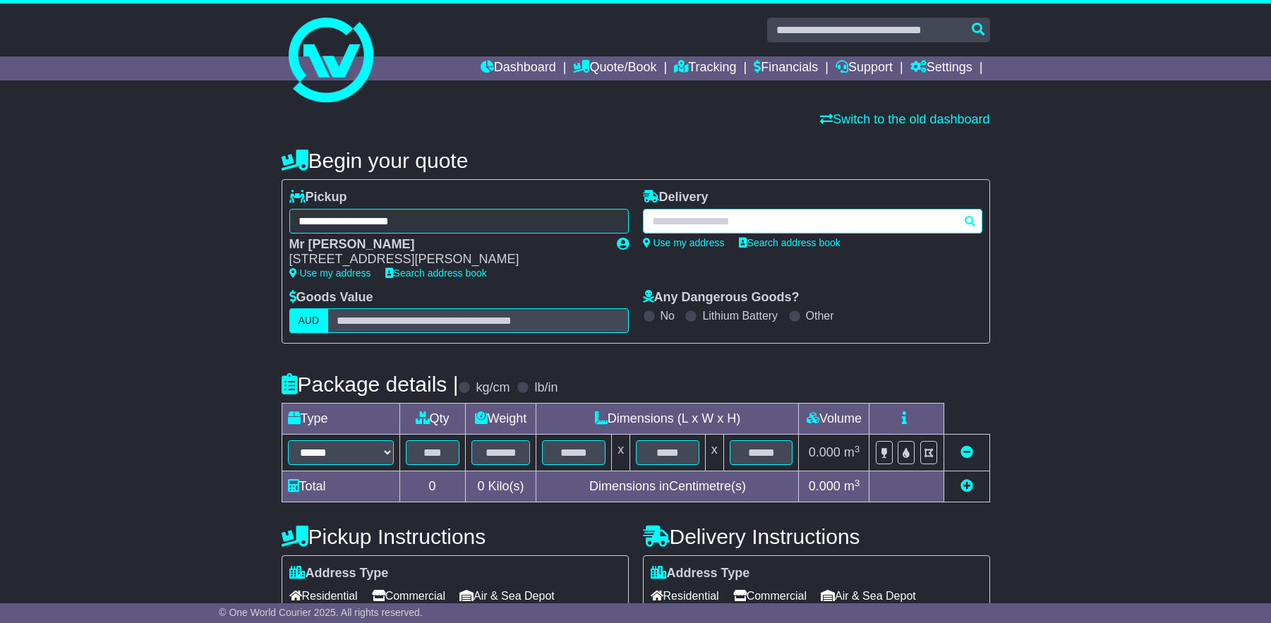 The image size is (1271, 623). Describe the element at coordinates (340, 487) in the screenshot. I see `td: Total` at that location.